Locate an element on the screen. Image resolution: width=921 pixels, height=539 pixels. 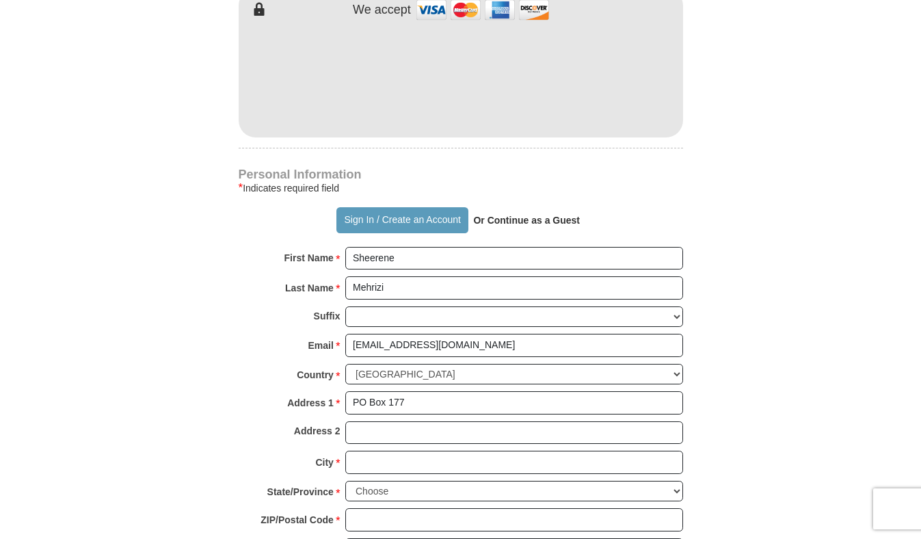
strong: City is located at coordinates (324, 462).